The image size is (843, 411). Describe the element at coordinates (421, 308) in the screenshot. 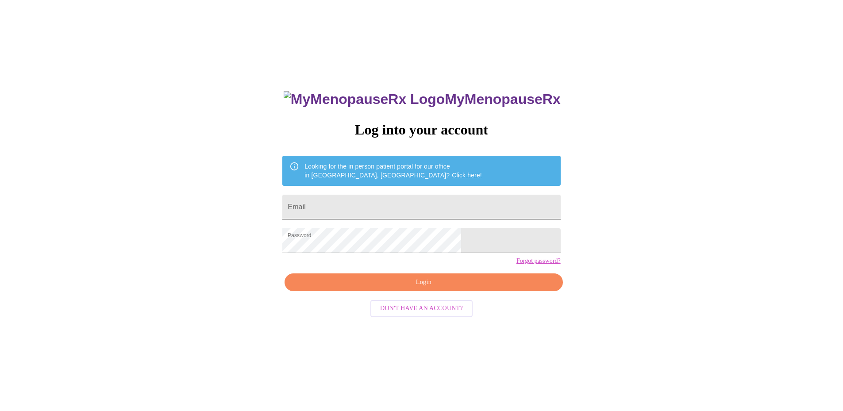

I see `button: Don't have an account?` at that location.